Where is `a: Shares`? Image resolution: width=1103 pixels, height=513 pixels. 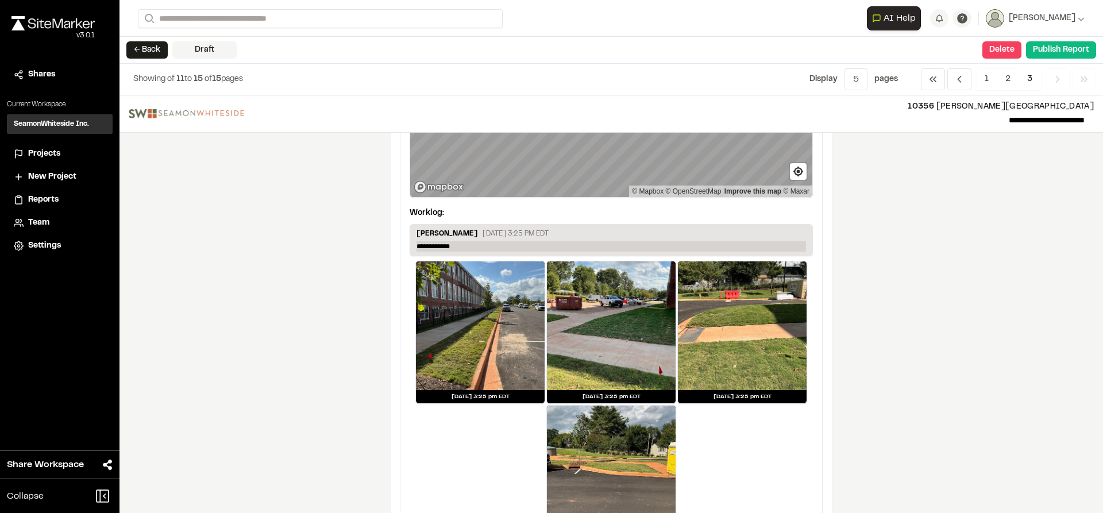 a: Shares is located at coordinates (60, 75).